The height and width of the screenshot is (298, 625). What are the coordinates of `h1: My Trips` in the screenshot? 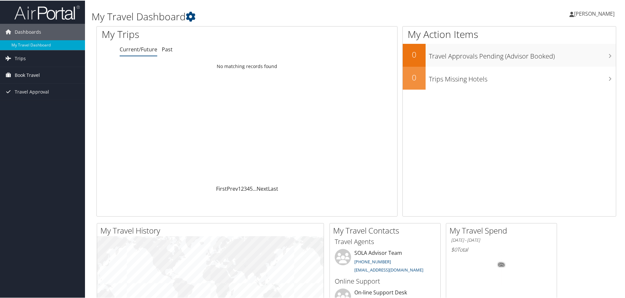 It's located at (184, 34).